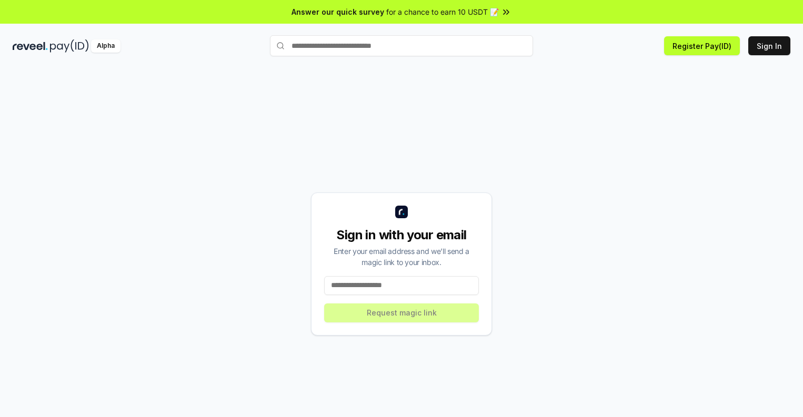  I want to click on div: Enter your email address and we’ll send a magic link to your inbox., so click(402, 257).